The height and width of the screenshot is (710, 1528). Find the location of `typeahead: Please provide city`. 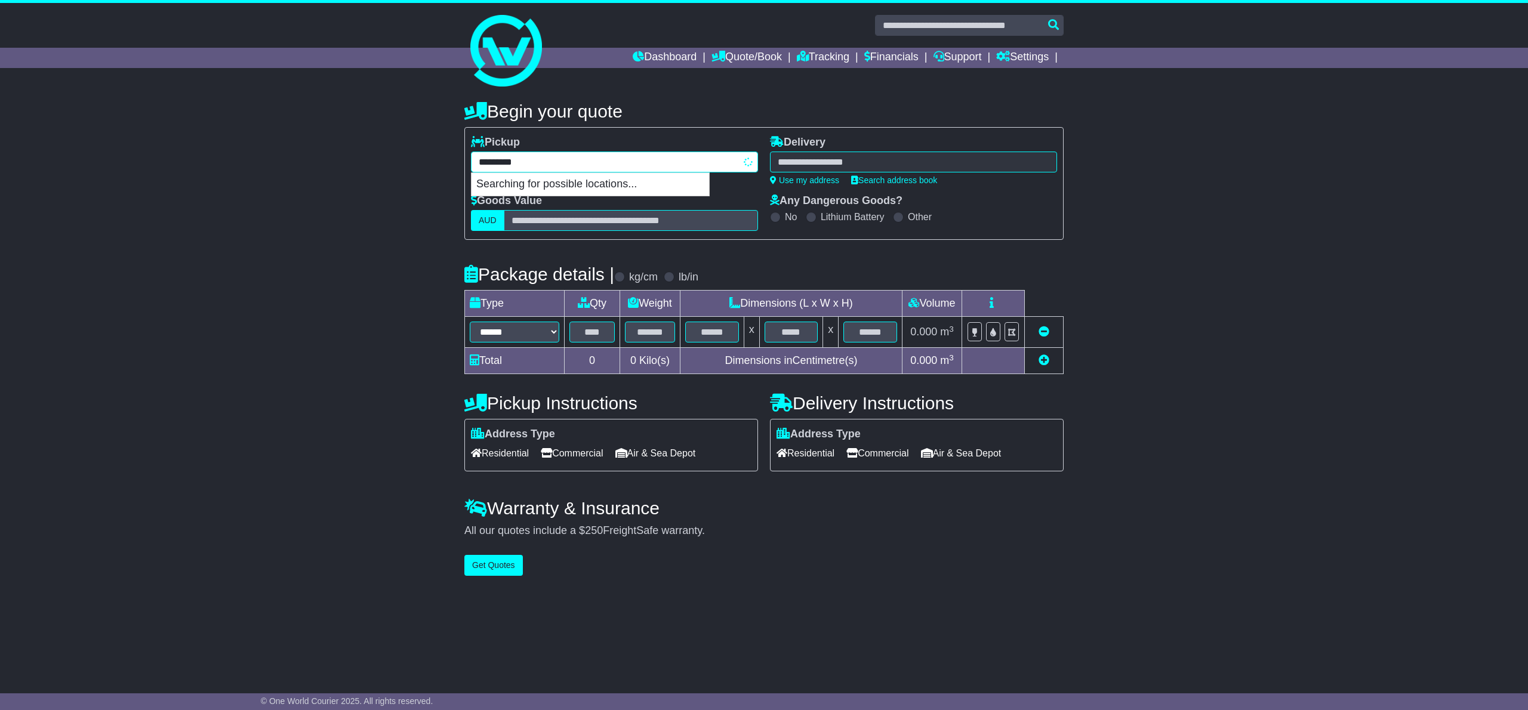

typeahead: Please provide city is located at coordinates (614, 162).